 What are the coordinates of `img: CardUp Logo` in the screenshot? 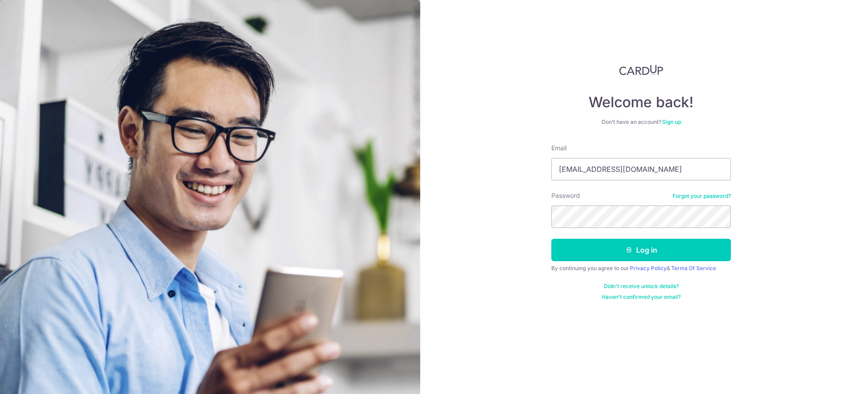 It's located at (641, 70).